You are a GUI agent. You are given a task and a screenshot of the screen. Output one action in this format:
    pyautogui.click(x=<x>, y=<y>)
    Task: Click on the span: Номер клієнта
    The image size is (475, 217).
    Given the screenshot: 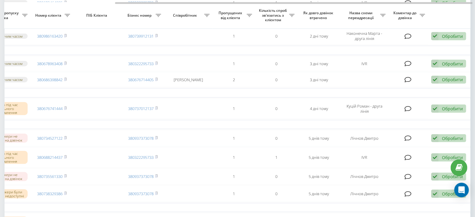 What is the action you would take?
    pyautogui.click(x=49, y=15)
    